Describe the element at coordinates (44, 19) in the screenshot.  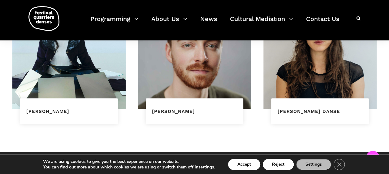
I see `img: logo-fqd-med` at that location.